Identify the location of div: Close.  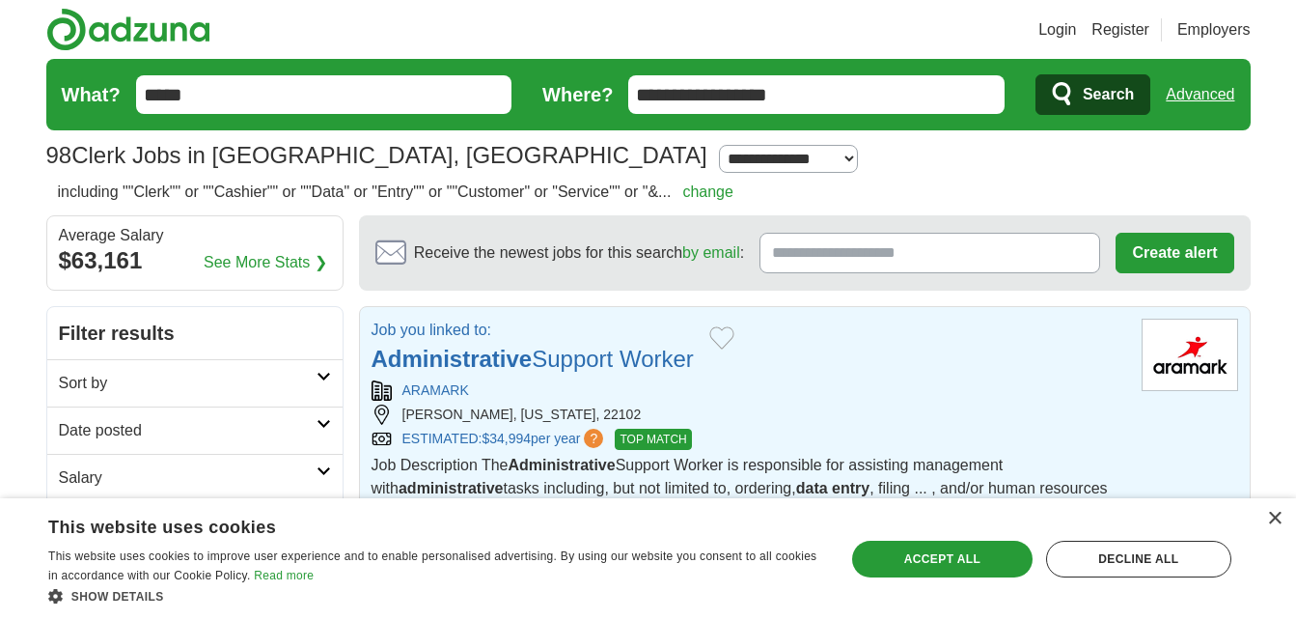
(1274, 518).